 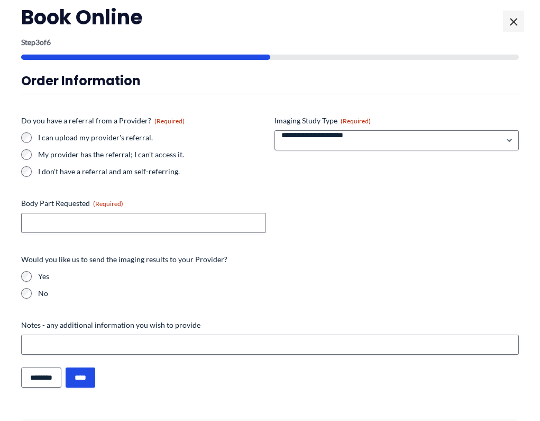 What do you see at coordinates (278, 293) in the screenshot?
I see `label: No` at bounding box center [278, 293].